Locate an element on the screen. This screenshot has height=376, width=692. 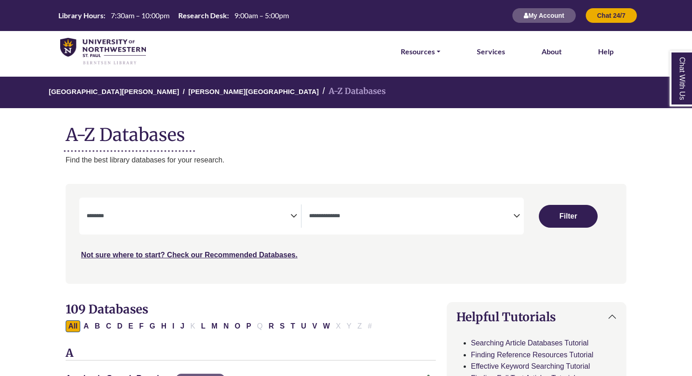
a: Resources is located at coordinates (420, 52).